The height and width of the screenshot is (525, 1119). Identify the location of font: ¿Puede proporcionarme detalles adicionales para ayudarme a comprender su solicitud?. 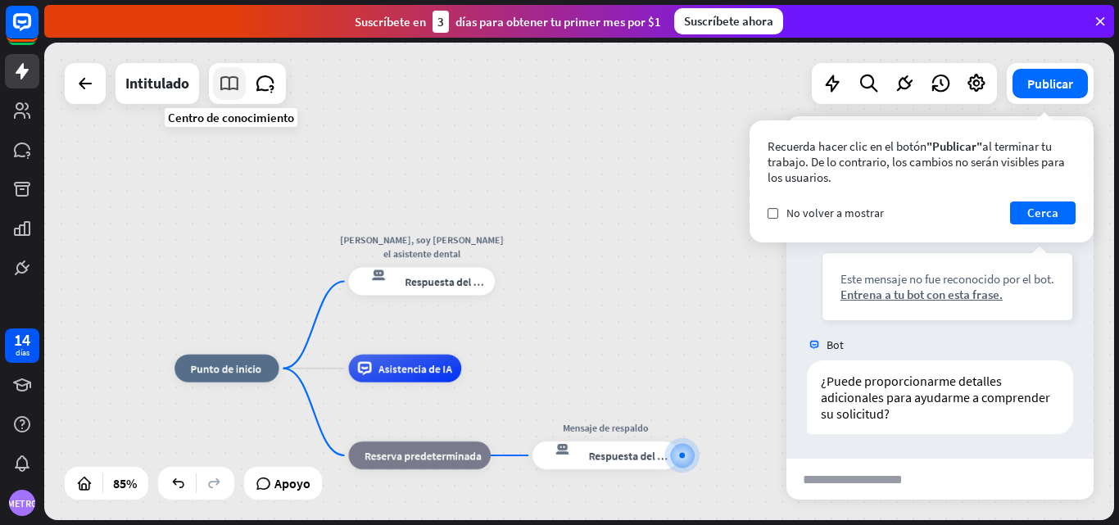
(936, 397).